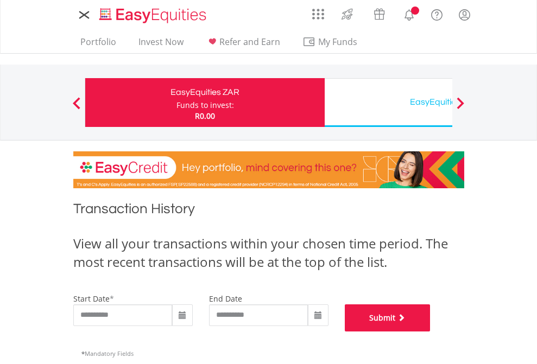 Image resolution: width=537 pixels, height=364 pixels. What do you see at coordinates (338, 42) in the screenshot?
I see `span: My Funds` at bounding box center [338, 42].